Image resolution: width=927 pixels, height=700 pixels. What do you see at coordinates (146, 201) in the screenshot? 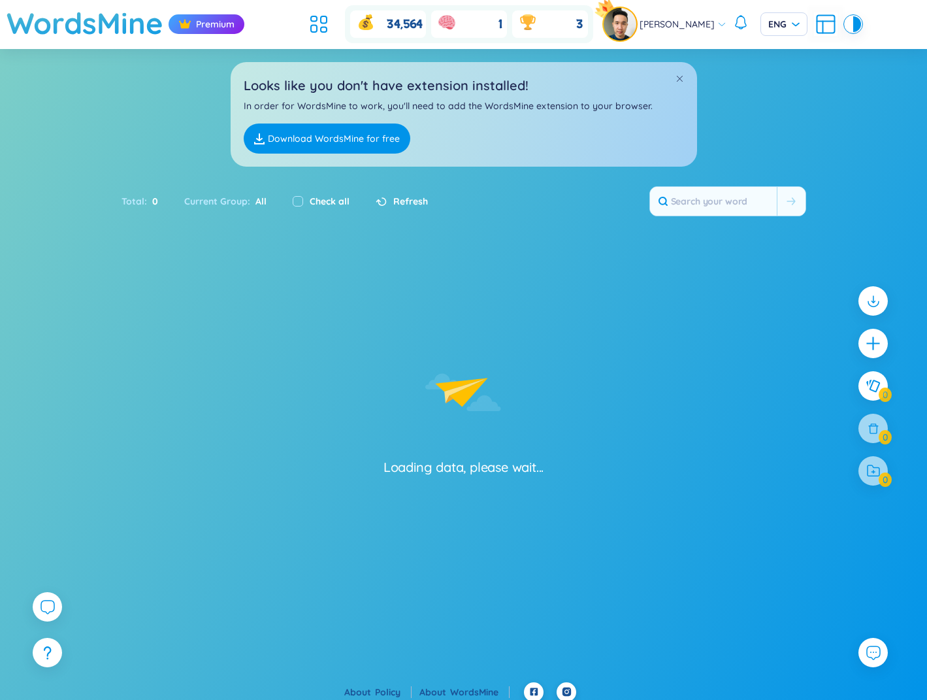
I see `div: Total :` at bounding box center [146, 201].